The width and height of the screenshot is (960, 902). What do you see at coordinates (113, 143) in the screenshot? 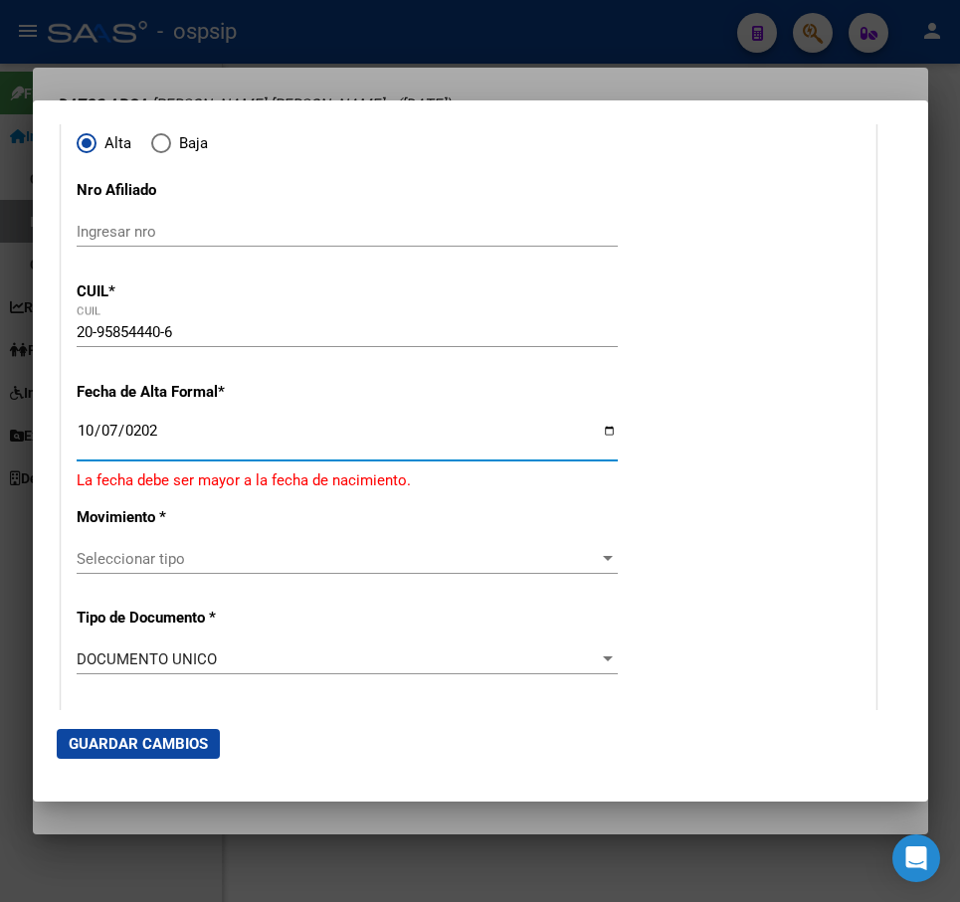
I see `span: Alta` at bounding box center [113, 143].